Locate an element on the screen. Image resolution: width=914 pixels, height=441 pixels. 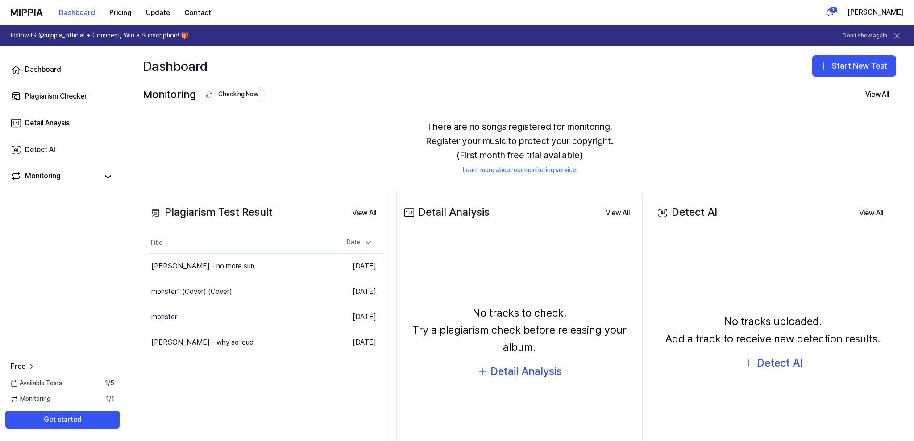
div: monster1 (Cover) (Cover) is located at coordinates (191, 292).